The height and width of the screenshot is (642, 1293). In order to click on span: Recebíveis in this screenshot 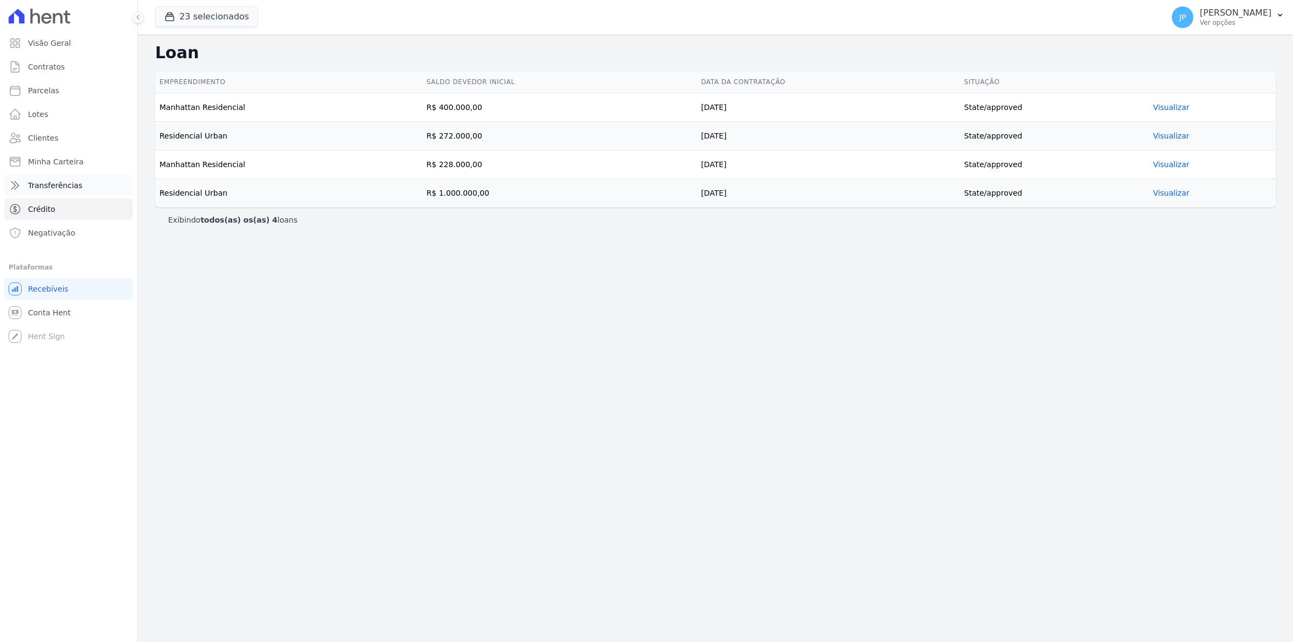, I will do `click(48, 289)`.